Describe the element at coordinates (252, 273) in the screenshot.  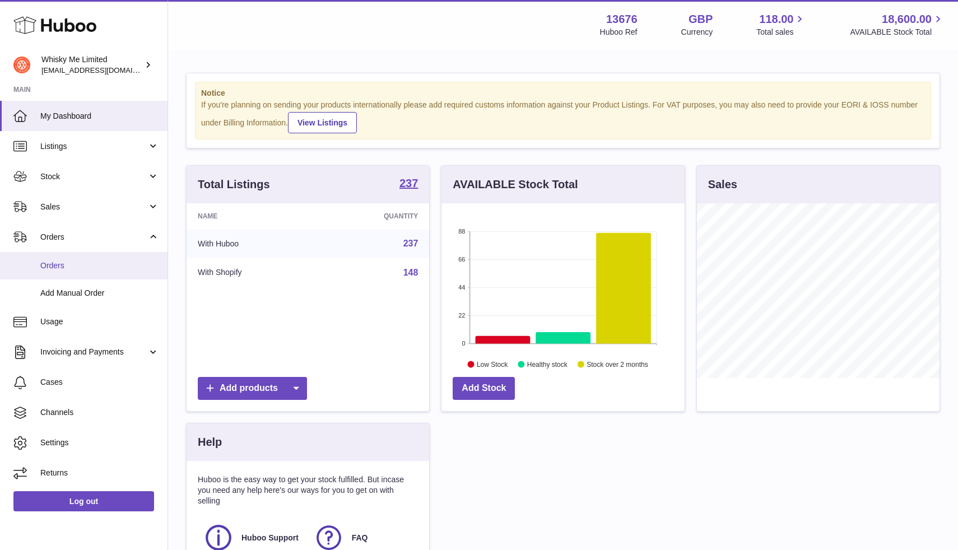
I see `td: With Shopify` at that location.